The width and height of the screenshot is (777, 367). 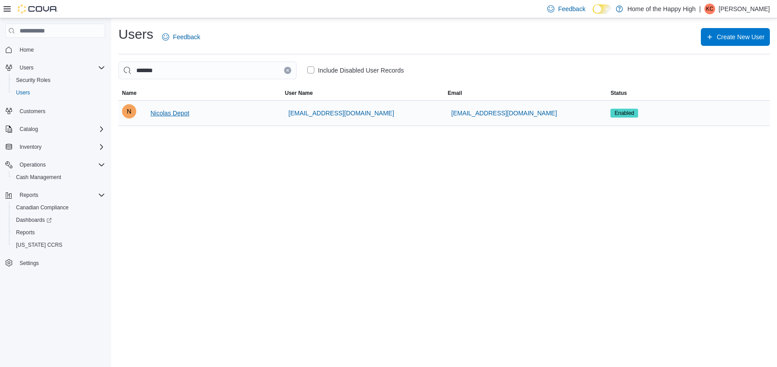 I want to click on div: Nicolas, so click(x=129, y=111).